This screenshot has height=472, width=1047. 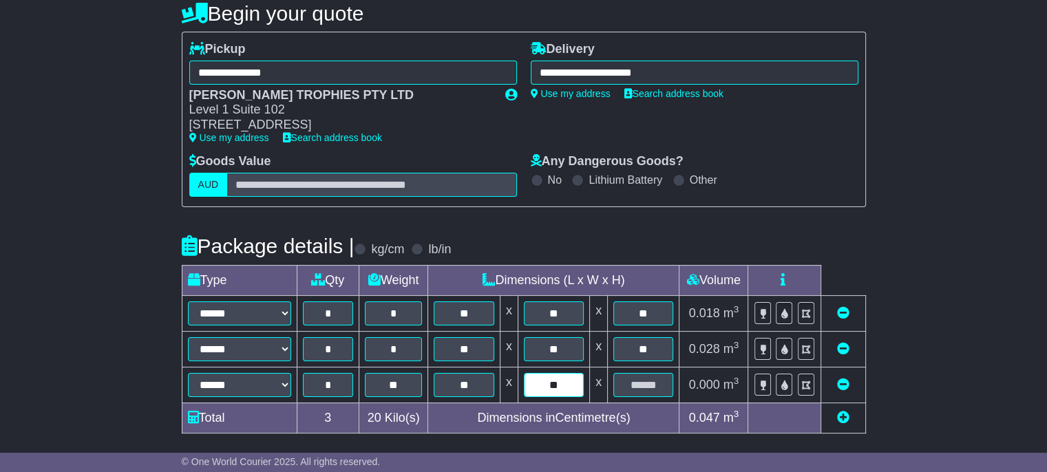 What do you see at coordinates (553, 418) in the screenshot?
I see `td: Dimensions in Centimetre(s)` at bounding box center [553, 418].